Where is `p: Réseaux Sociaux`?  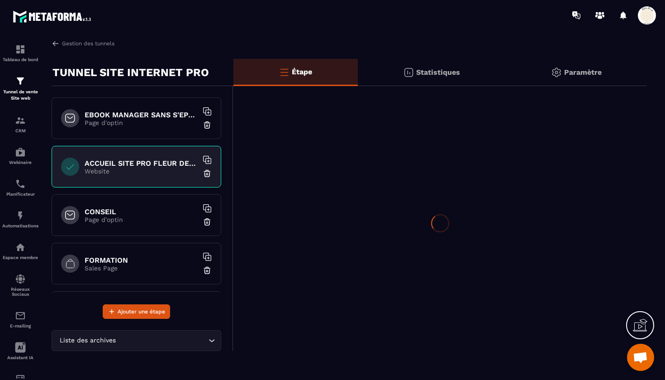
p: Réseaux Sociaux is located at coordinates (20, 291).